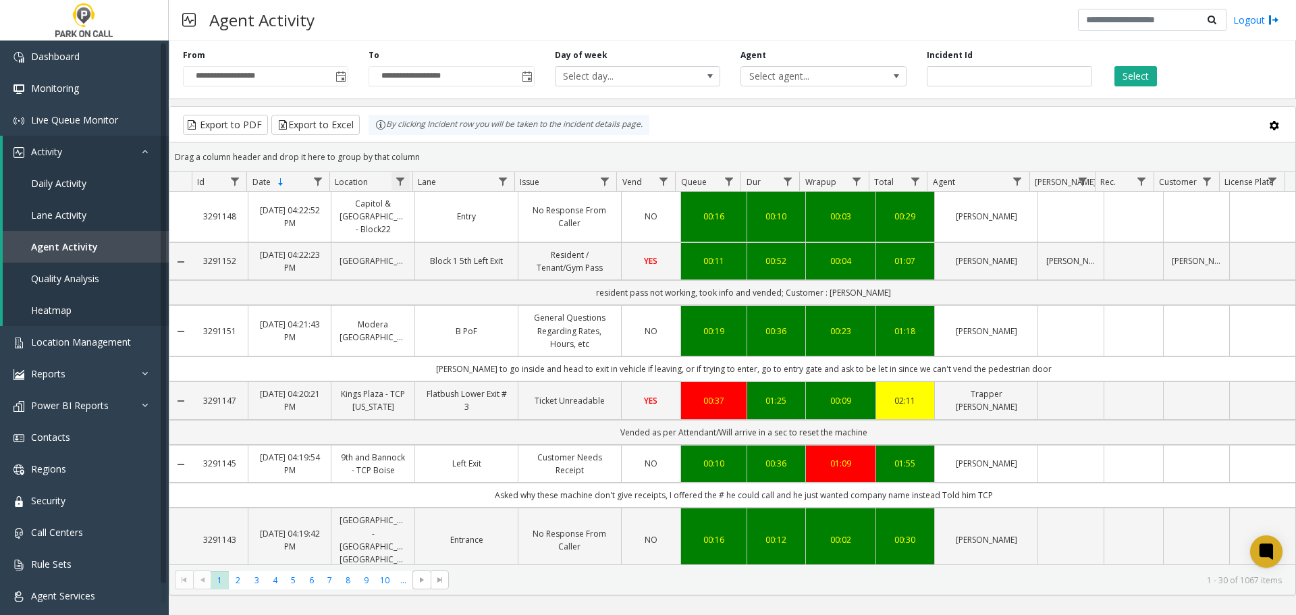 Image resolution: width=1296 pixels, height=615 pixels. Describe the element at coordinates (651, 260) in the screenshot. I see `a: YES` at that location.